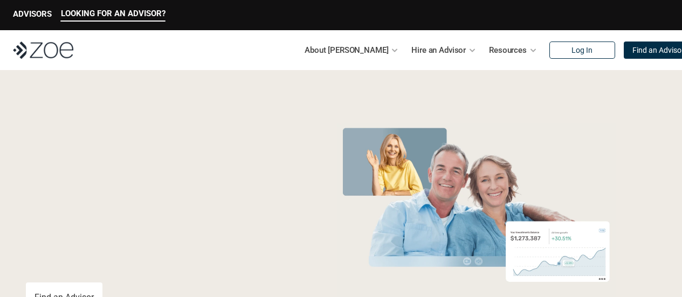  What do you see at coordinates (135, 194) in the screenshot?
I see `span: with a Financial Advisor` at bounding box center [135, 194].